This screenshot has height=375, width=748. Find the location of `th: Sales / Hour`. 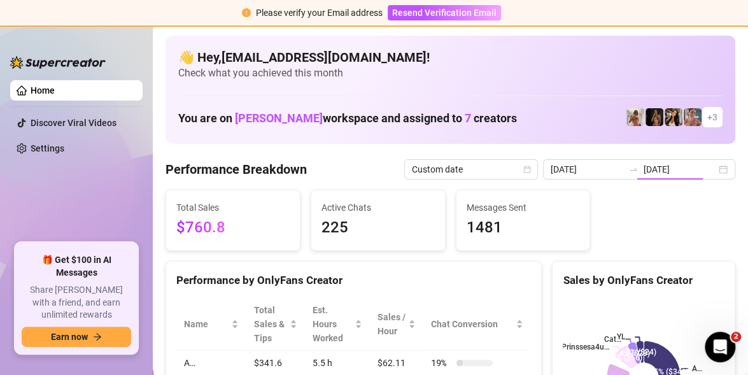

th: Sales / Hour is located at coordinates (397, 324).